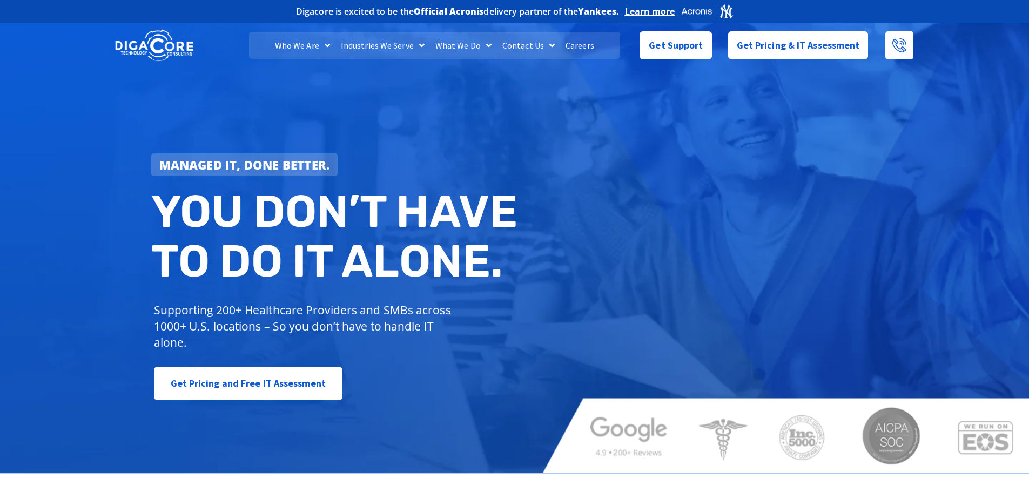  What do you see at coordinates (579, 45) in the screenshot?
I see `a: Careers` at bounding box center [579, 45].